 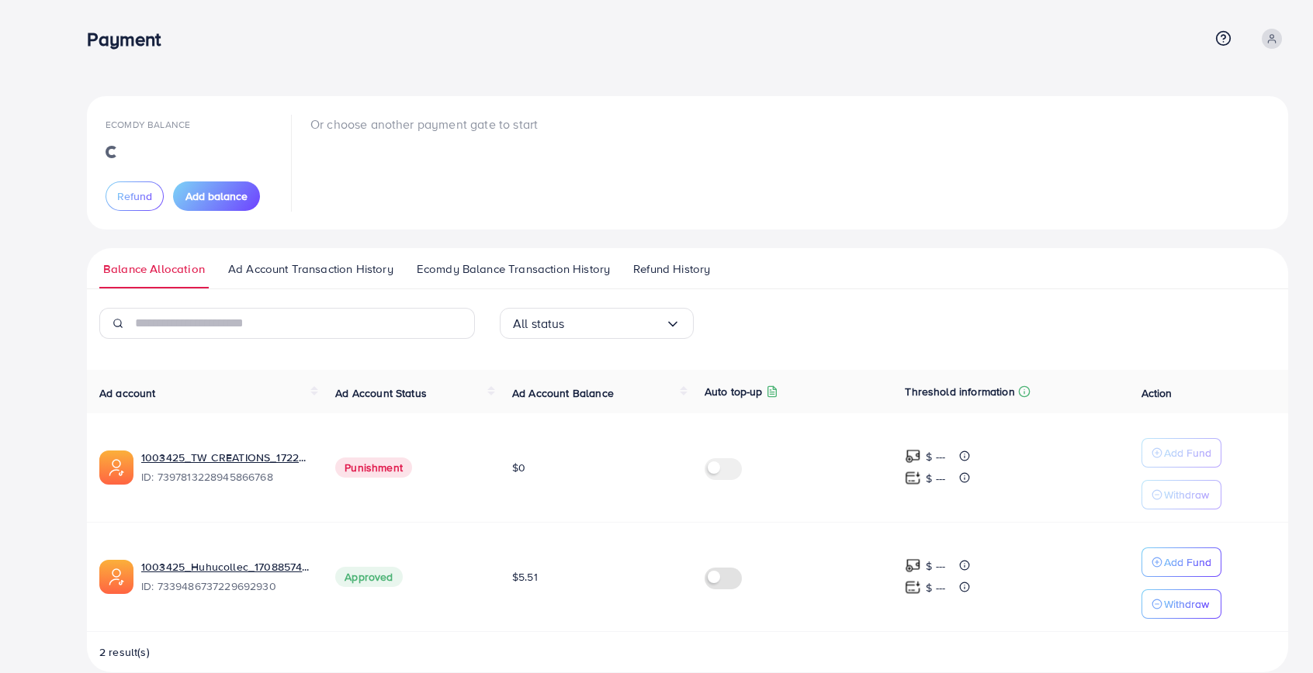 I want to click on span: $5.51, so click(x=525, y=577).